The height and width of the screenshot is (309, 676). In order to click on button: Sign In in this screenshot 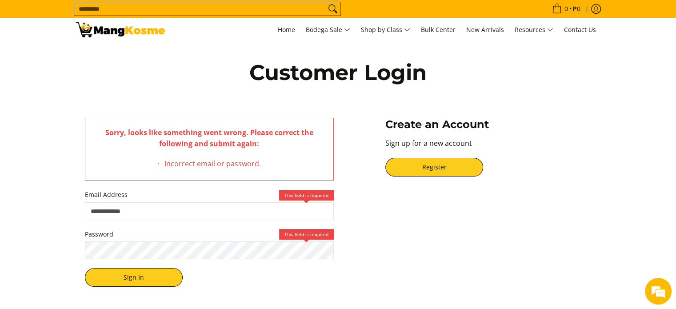, I will do `click(134, 277)`.